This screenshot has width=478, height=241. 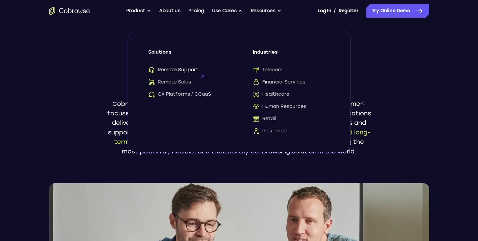 I want to click on span: Insurance, so click(x=270, y=131).